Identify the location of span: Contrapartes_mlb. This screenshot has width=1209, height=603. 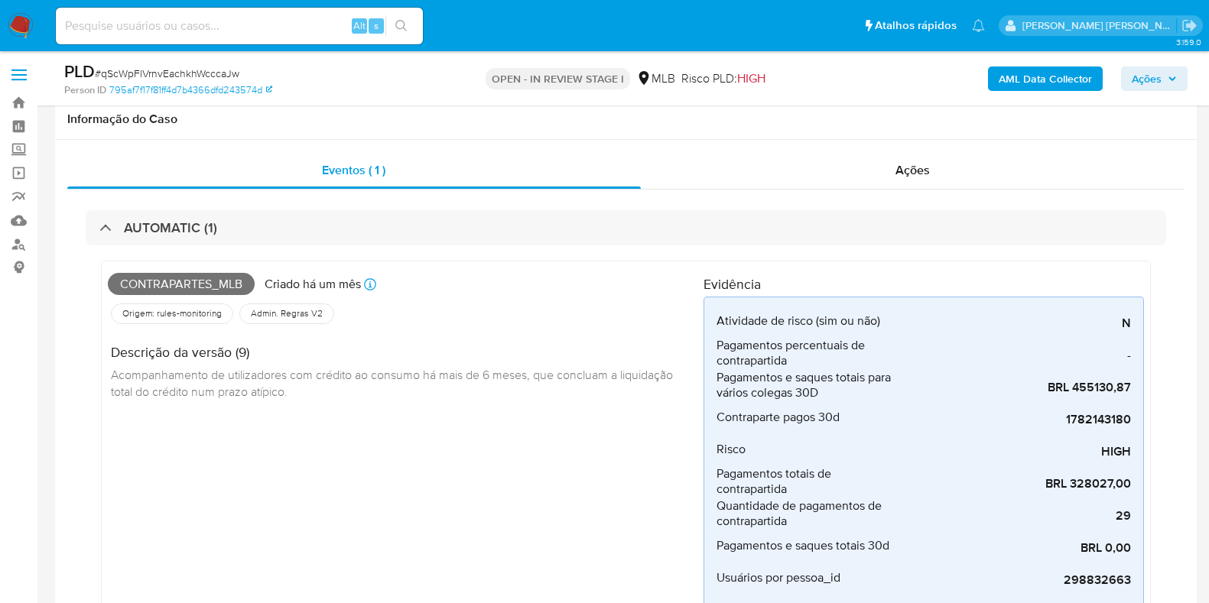
(181, 284).